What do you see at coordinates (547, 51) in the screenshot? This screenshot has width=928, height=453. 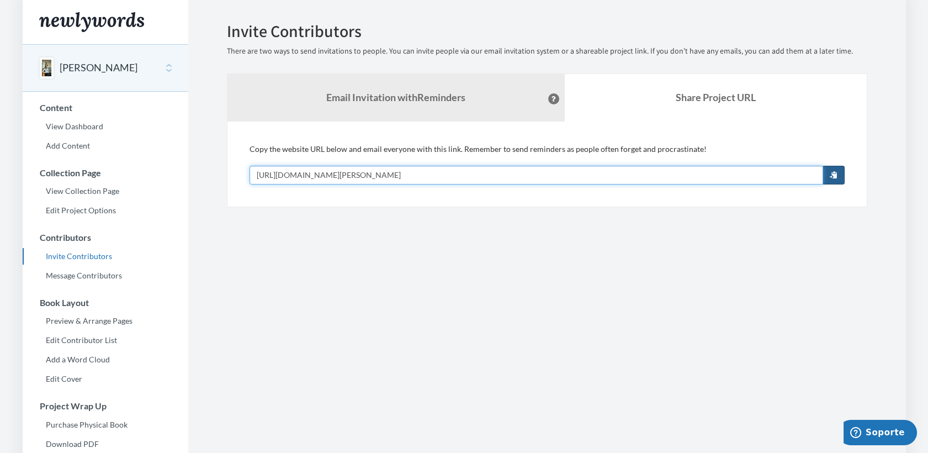 I see `p: There are two ways to send invitations to people. You can invite people via our email invitation ...` at bounding box center [547, 51].